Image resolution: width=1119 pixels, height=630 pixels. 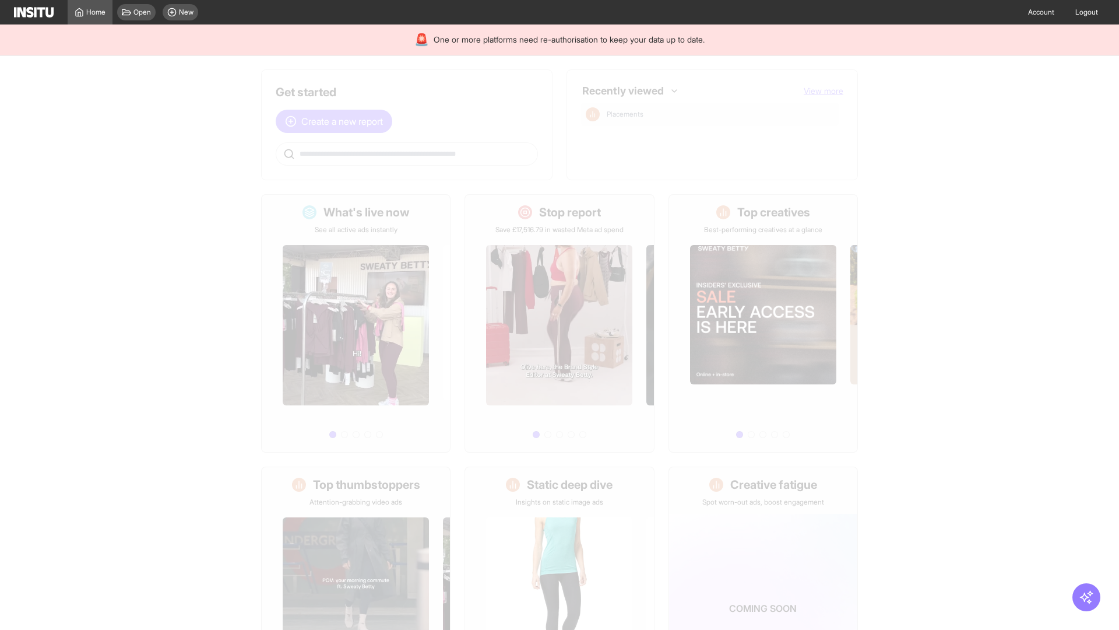 I want to click on span: New, so click(x=186, y=12).